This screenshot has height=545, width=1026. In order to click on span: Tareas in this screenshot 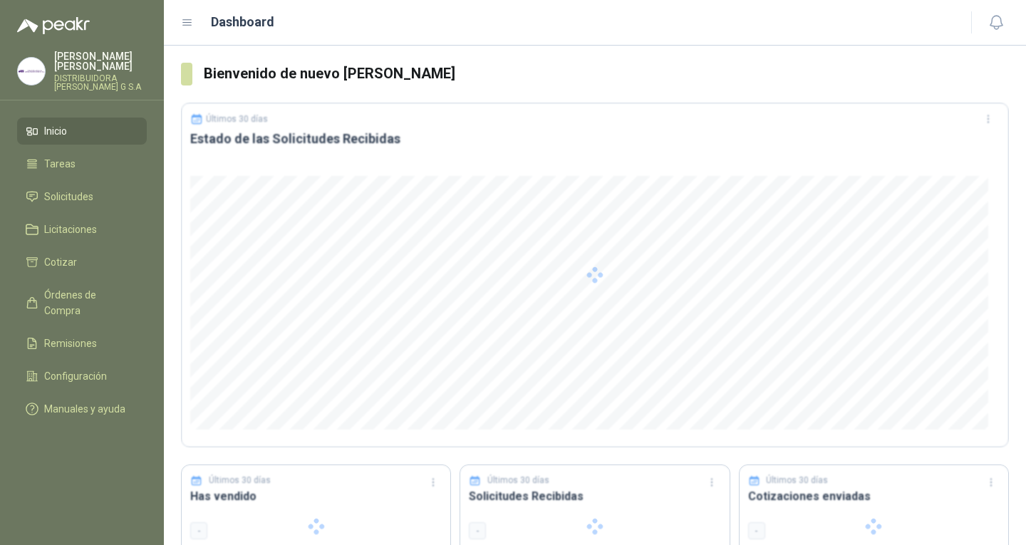, I will do `click(60, 164)`.